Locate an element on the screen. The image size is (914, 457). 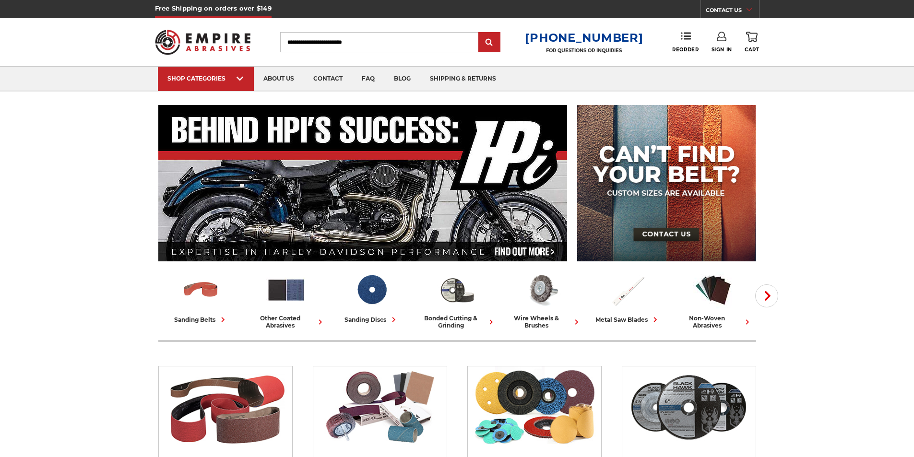
input: Submit is located at coordinates (489, 43).